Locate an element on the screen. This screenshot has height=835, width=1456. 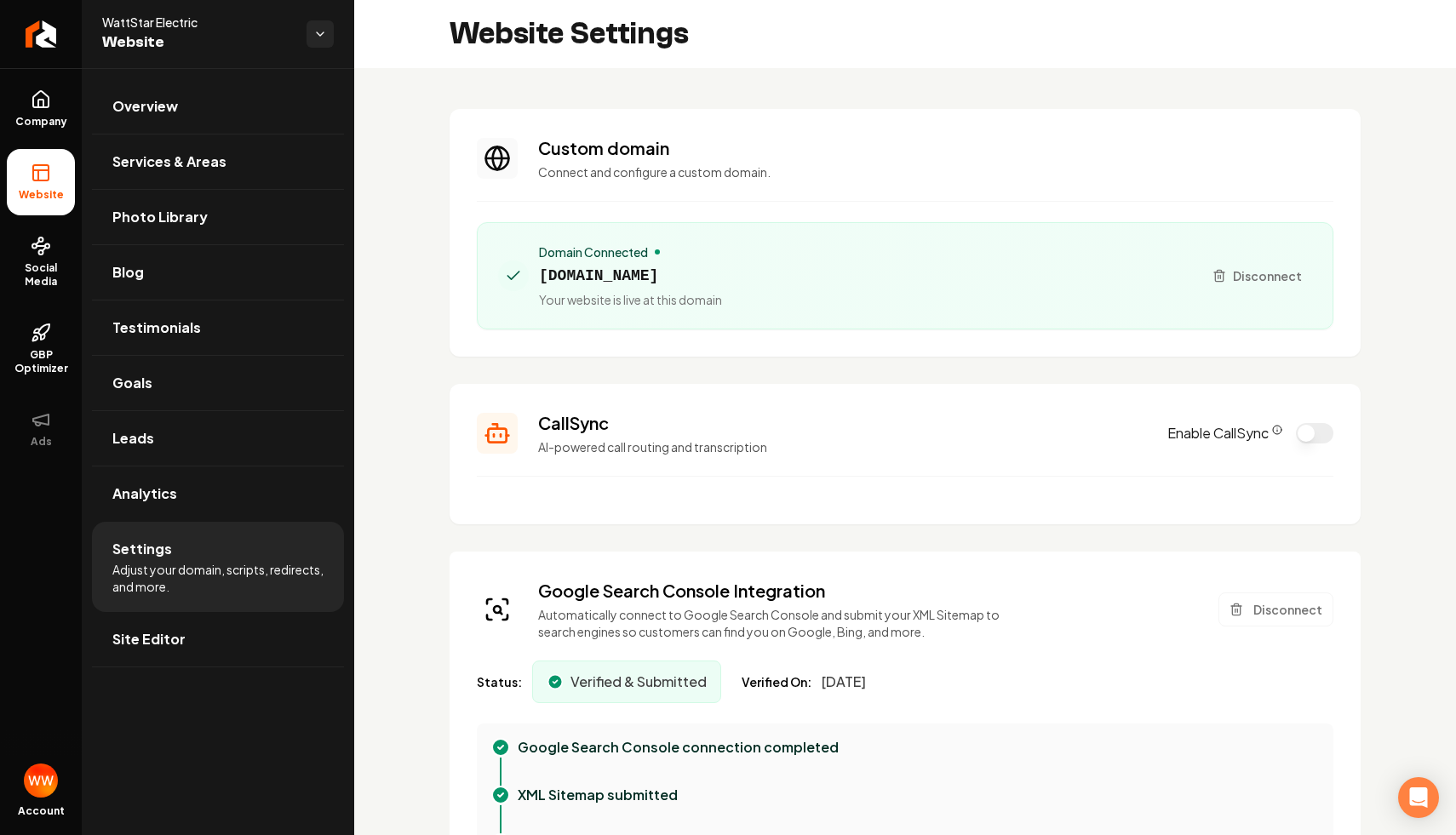
a: Overview is located at coordinates (218, 107).